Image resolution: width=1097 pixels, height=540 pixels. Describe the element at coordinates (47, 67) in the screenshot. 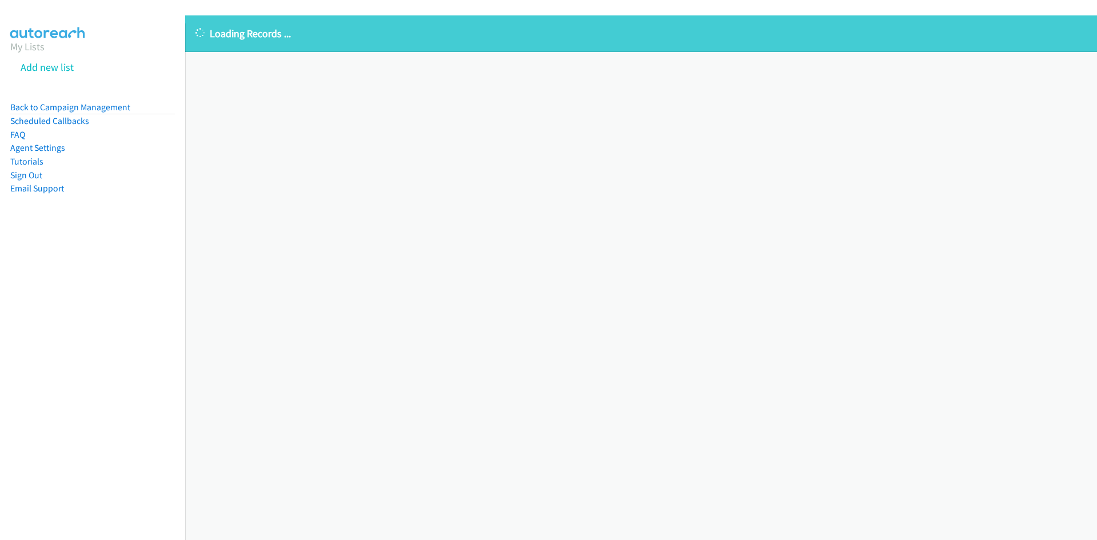

I see `a: Add new list` at that location.